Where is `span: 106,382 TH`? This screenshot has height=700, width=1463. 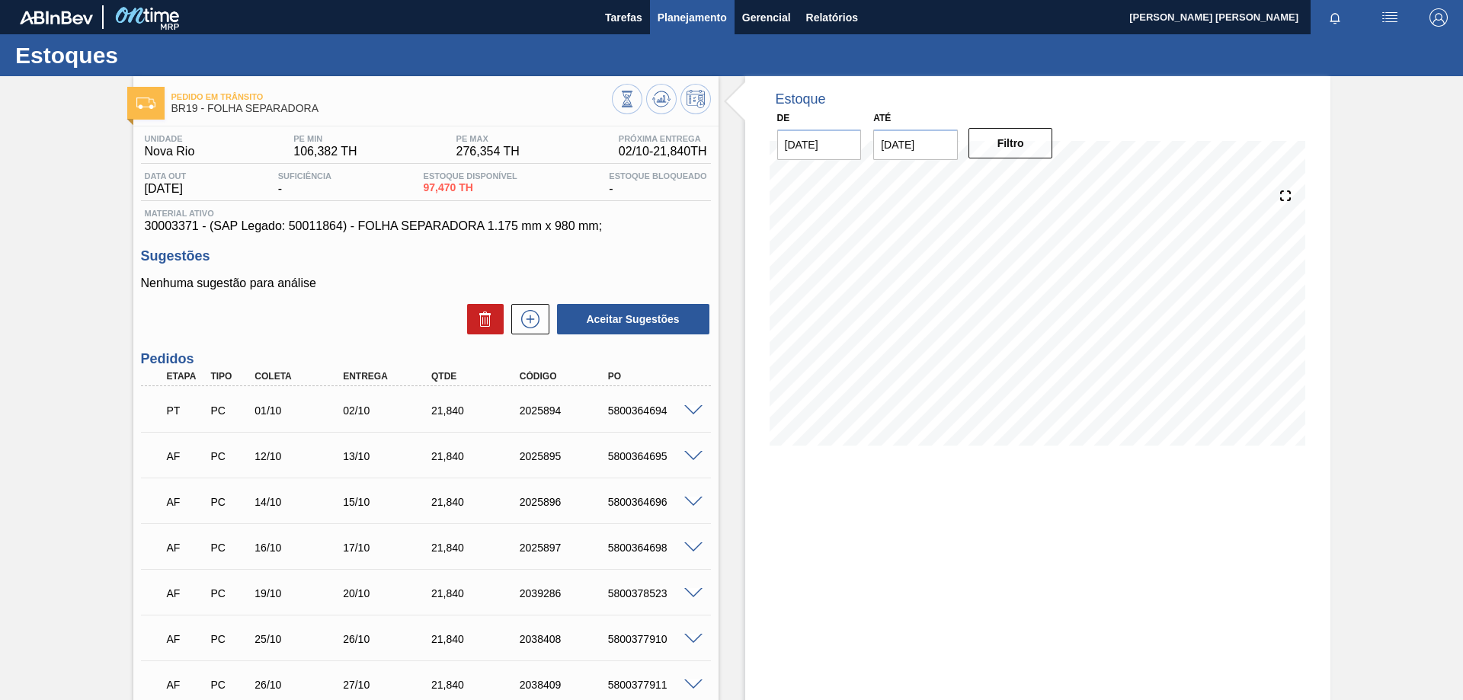
span: 106,382 TH is located at coordinates (325, 152).